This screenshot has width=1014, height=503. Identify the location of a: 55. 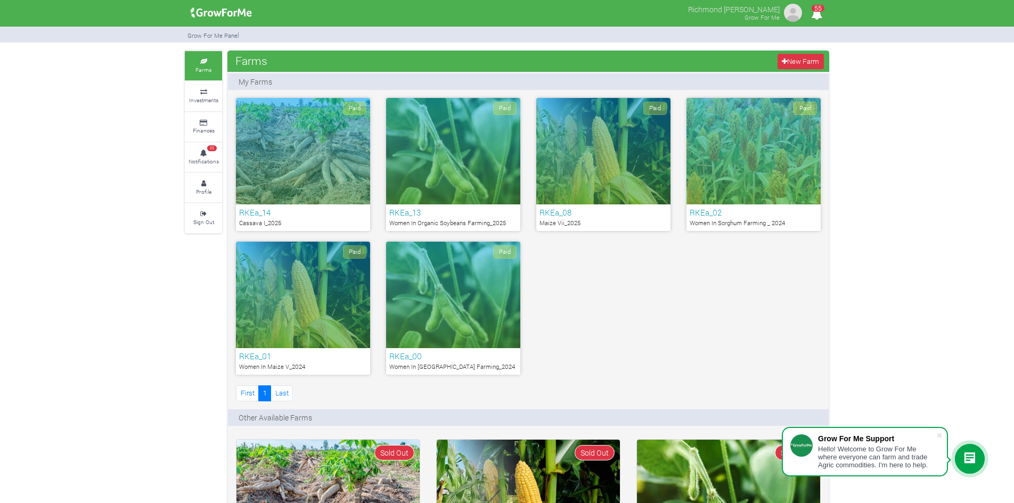
(817, 15).